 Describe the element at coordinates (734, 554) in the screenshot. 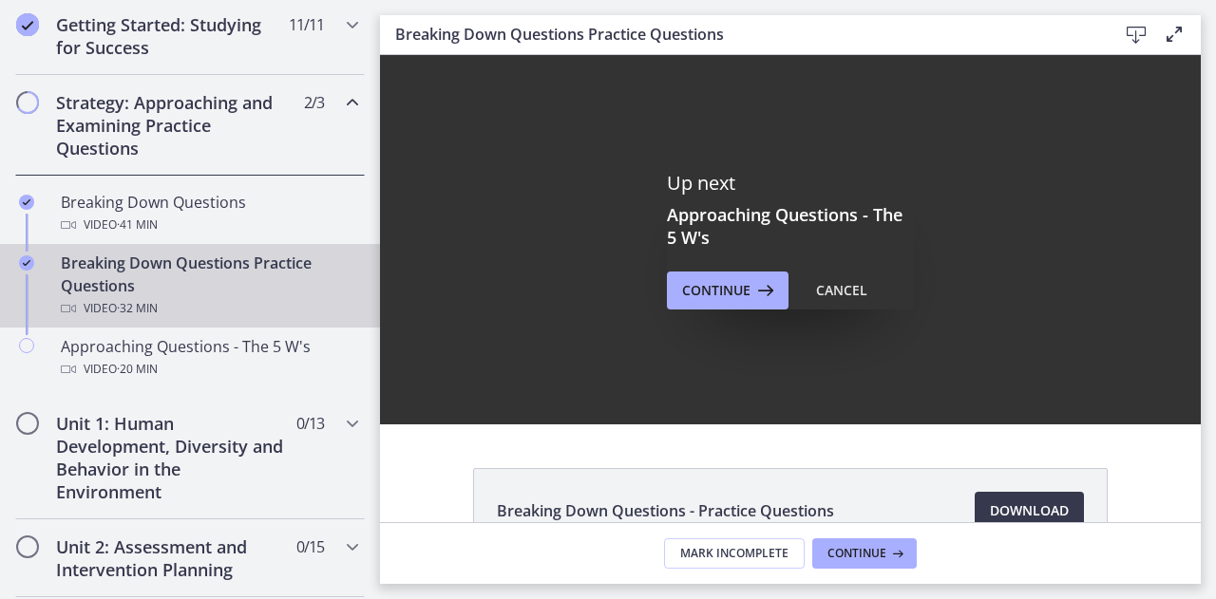

I see `span: Mark Incomplete` at that location.